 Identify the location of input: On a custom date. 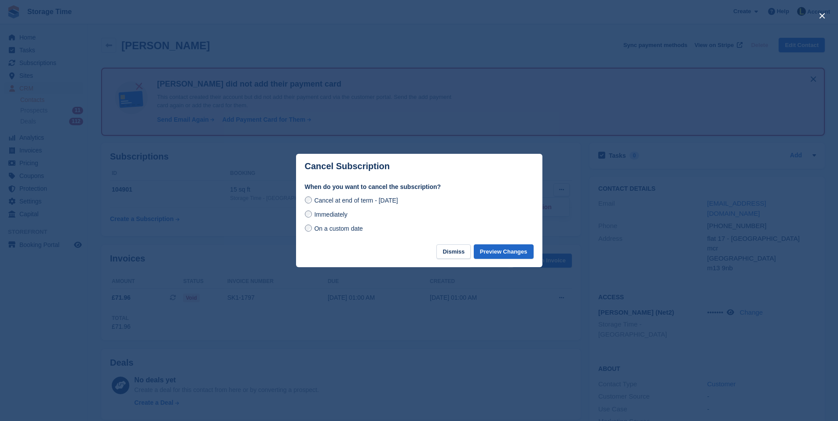
(308, 228).